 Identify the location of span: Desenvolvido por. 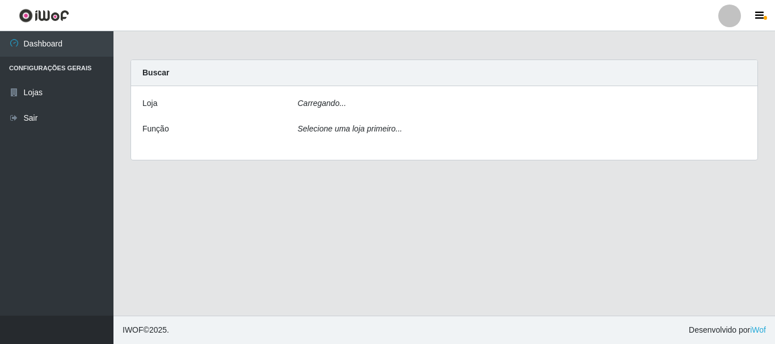
(727, 330).